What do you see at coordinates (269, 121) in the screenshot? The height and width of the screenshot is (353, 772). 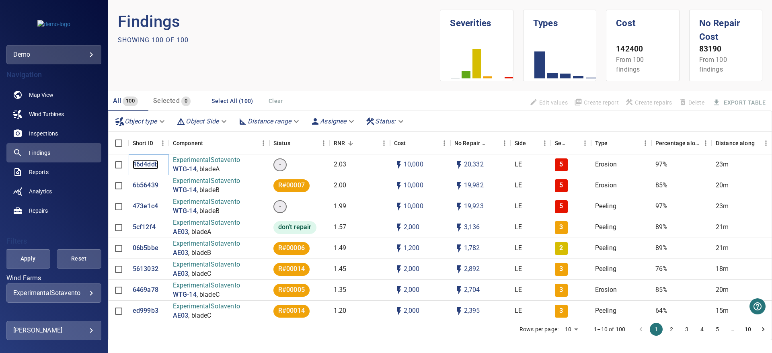 I see `em: Distance range` at bounding box center [269, 121].